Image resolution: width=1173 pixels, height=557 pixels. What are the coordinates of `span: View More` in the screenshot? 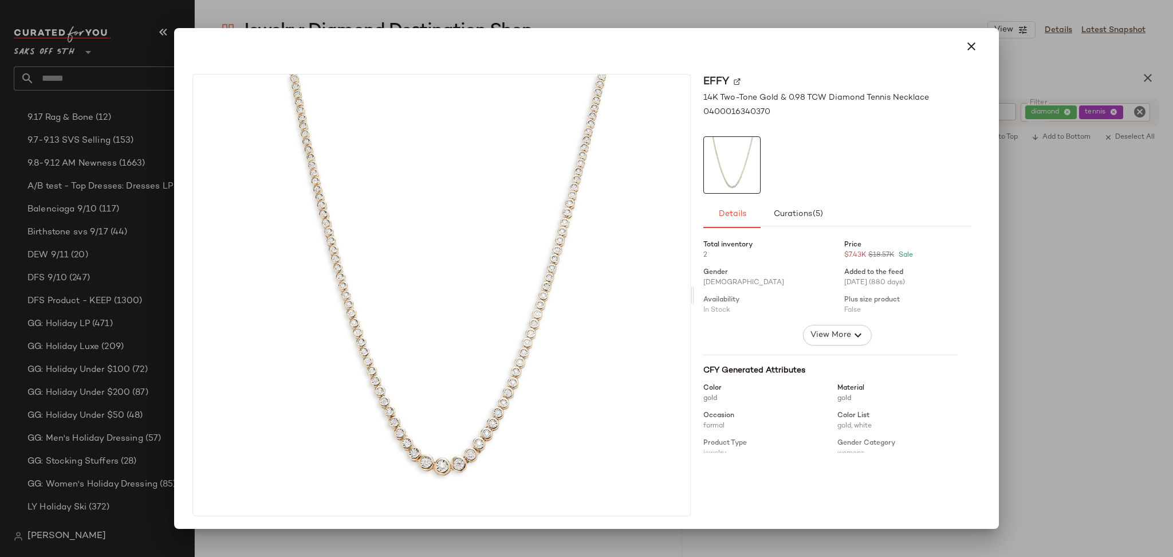 It's located at (830, 335).